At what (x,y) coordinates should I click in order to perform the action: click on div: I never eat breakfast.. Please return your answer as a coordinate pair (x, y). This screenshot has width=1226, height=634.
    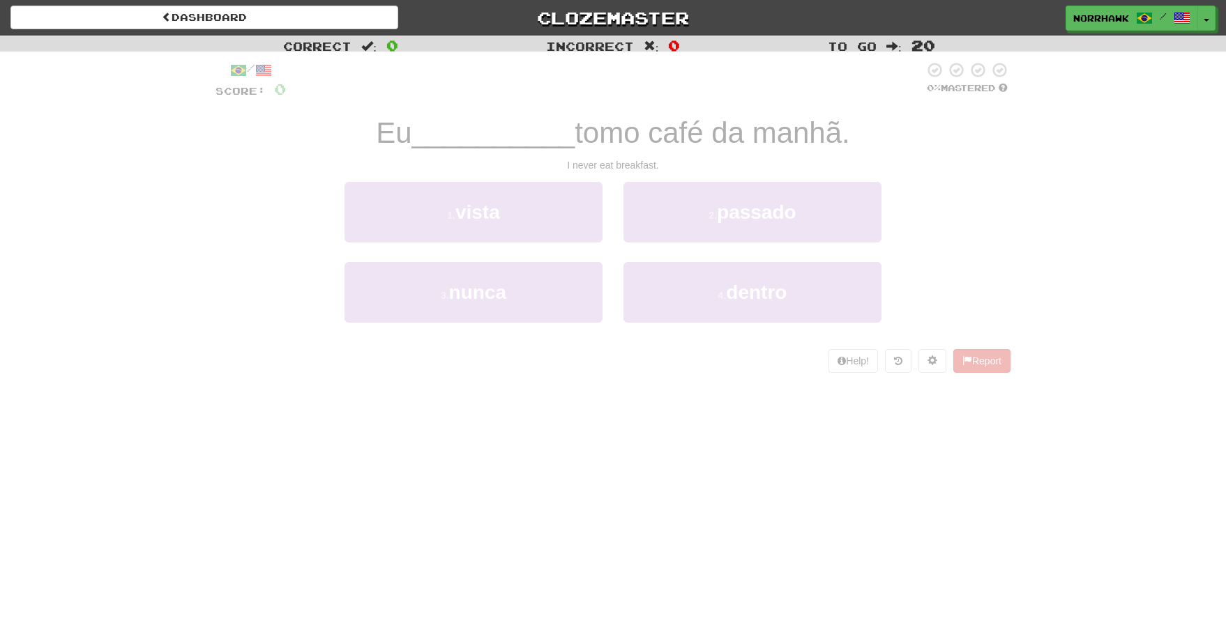
    Looking at the image, I should click on (613, 165).